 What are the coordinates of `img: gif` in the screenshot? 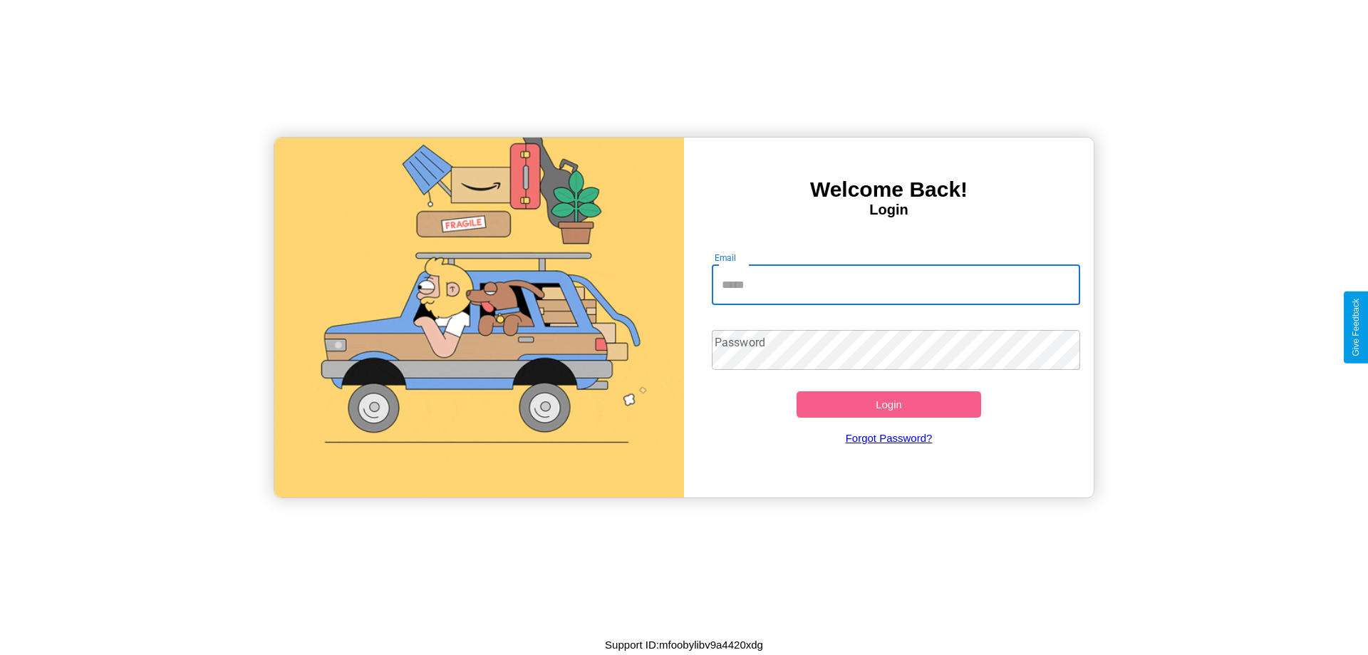 It's located at (479, 317).